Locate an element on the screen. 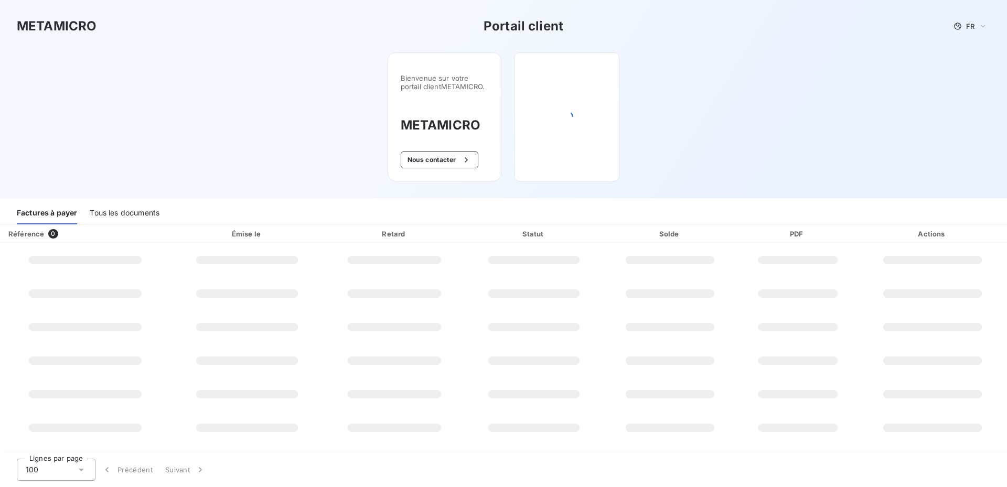 Image resolution: width=1007 pixels, height=487 pixels. span: 0 is located at coordinates (53, 234).